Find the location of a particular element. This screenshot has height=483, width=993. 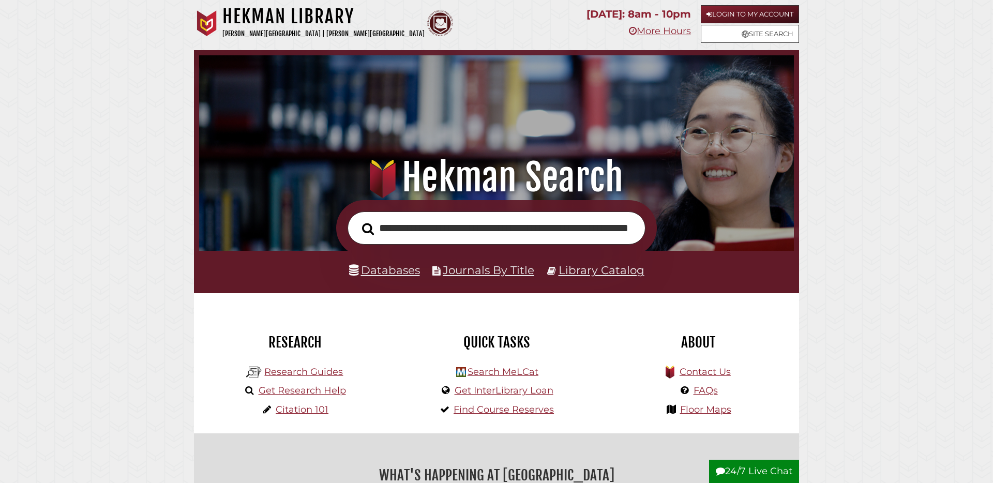

h2: Research is located at coordinates (295, 342).